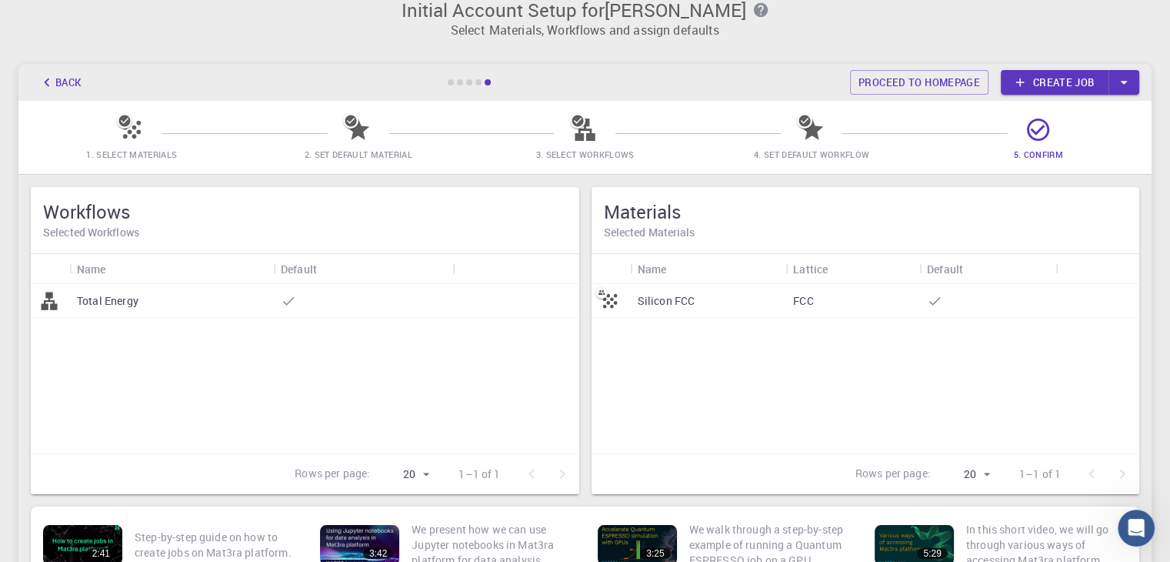 The image size is (1170, 562). Describe the element at coordinates (378, 553) in the screenshot. I see `div: 3:42` at that location.